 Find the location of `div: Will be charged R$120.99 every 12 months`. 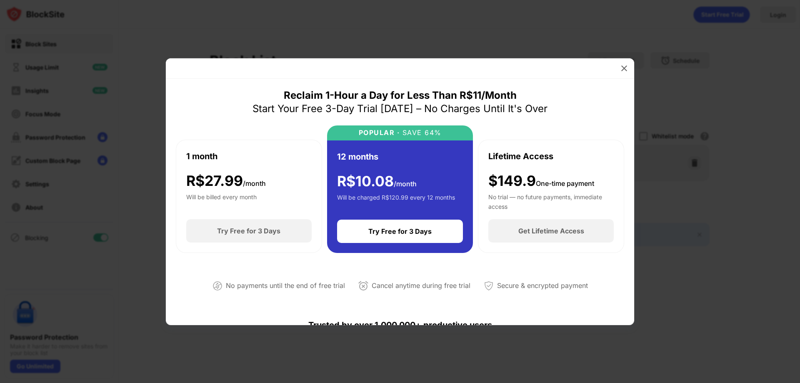

div: Will be charged R$120.99 every 12 months is located at coordinates (396, 201).